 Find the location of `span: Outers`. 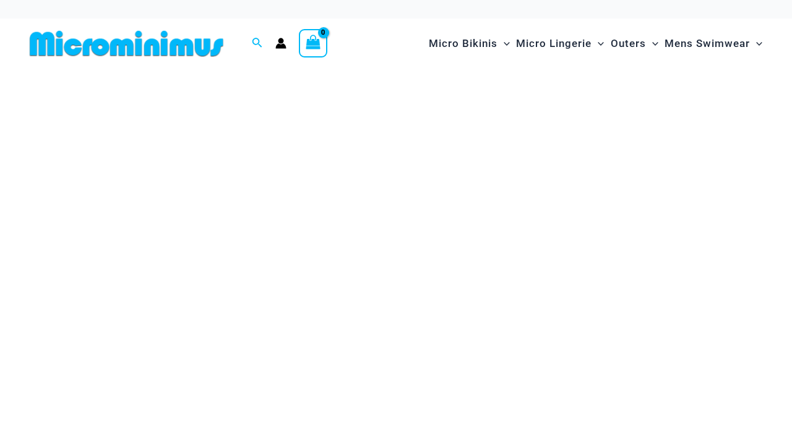

span: Outers is located at coordinates (628, 43).